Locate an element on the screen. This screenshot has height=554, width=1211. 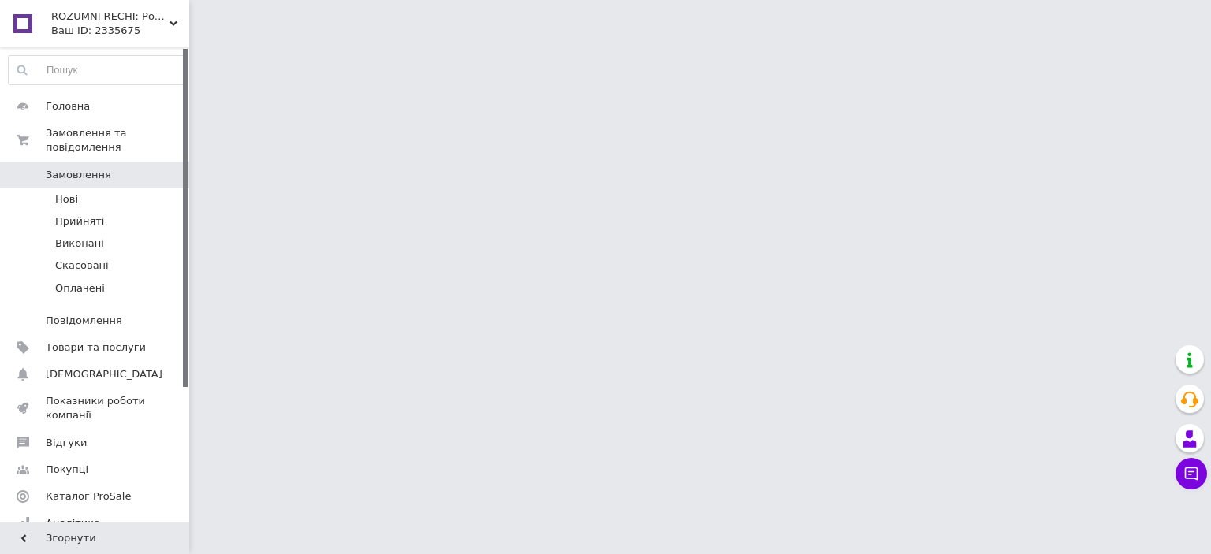
span: Показники роботи компанії is located at coordinates (95, 408).